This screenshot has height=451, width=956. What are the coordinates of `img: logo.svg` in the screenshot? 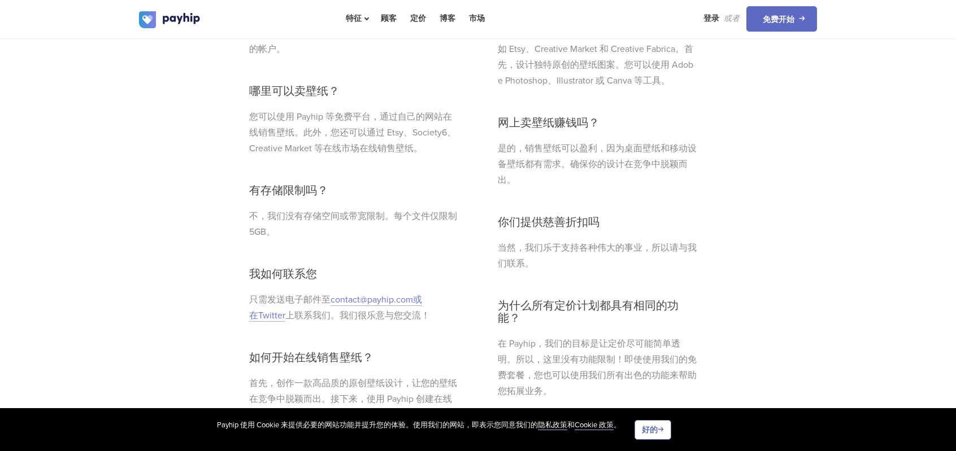 It's located at (170, 20).